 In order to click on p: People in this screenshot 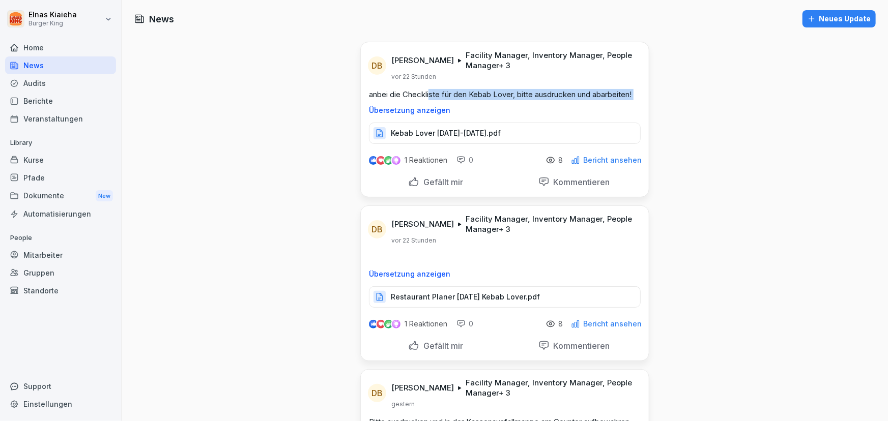, I will do `click(61, 238)`.